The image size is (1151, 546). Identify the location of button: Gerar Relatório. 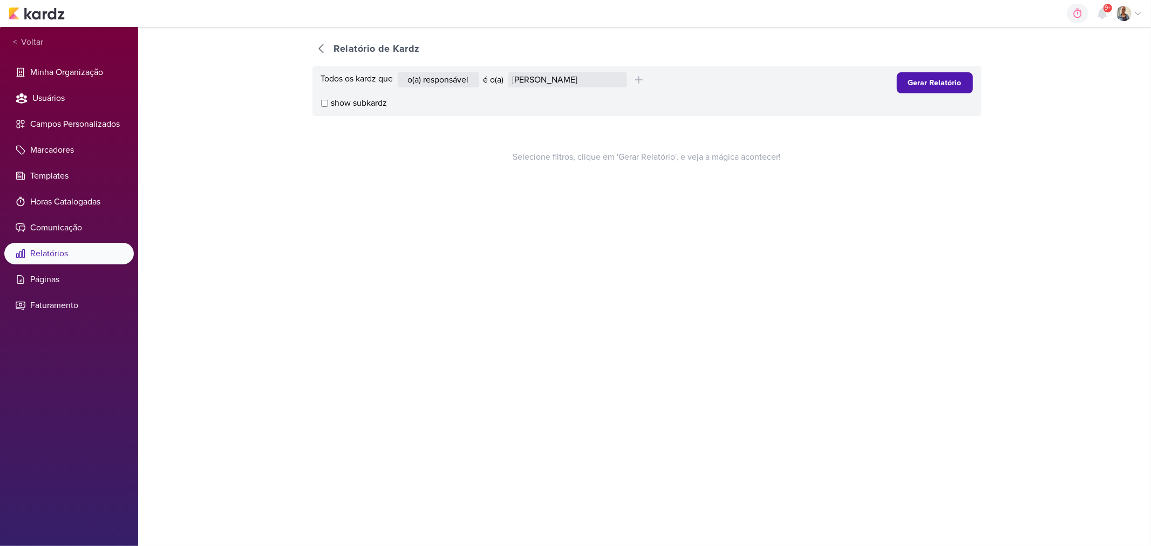
(935, 83).